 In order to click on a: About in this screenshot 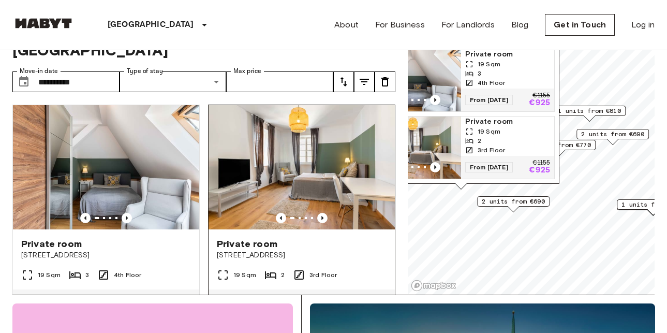, I will do `click(346, 25)`.